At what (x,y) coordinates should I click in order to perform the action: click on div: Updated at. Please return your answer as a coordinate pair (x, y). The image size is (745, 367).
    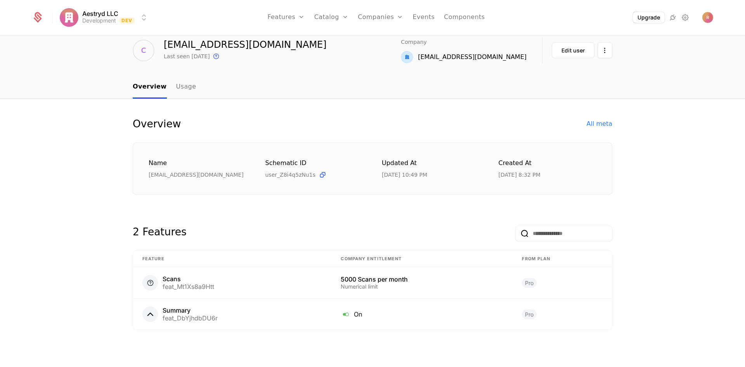
    Looking at the image, I should click on (431, 163).